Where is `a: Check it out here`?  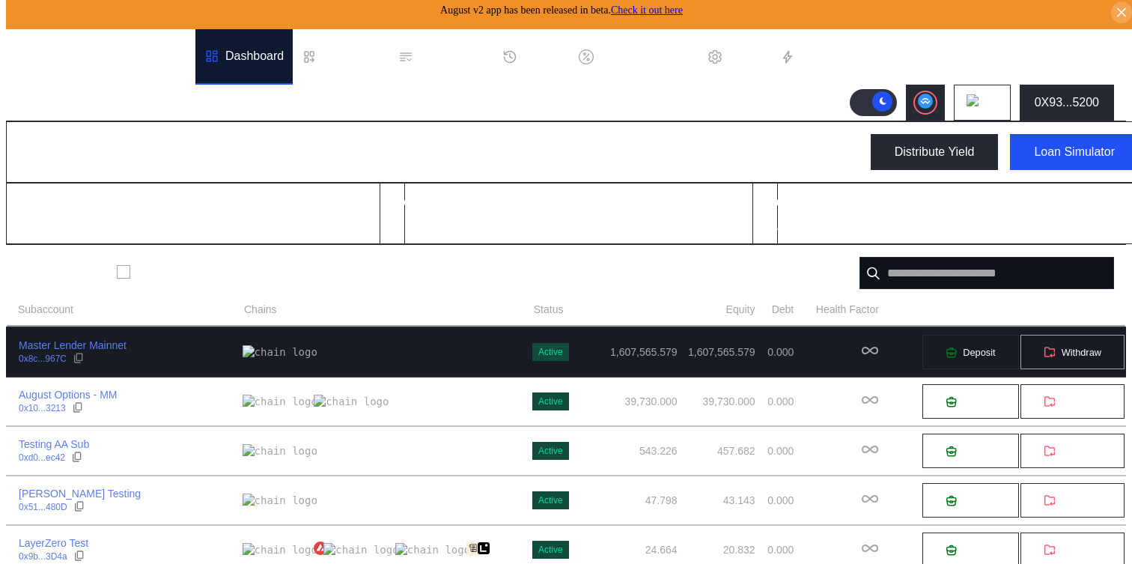
a: Check it out here is located at coordinates (647, 10).